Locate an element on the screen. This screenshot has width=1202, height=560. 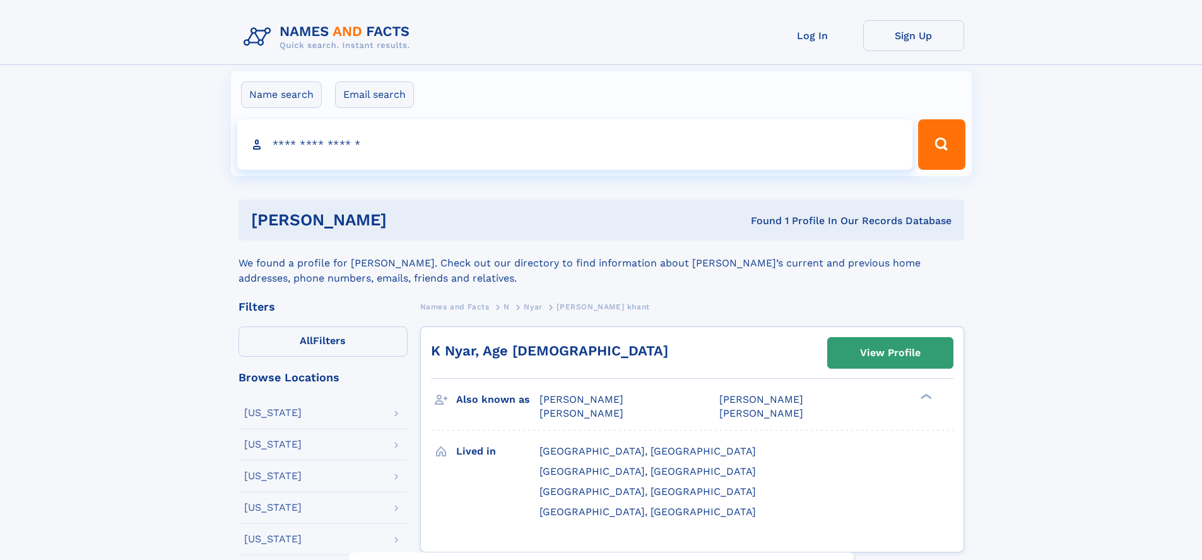
a: Log In is located at coordinates (813, 35).